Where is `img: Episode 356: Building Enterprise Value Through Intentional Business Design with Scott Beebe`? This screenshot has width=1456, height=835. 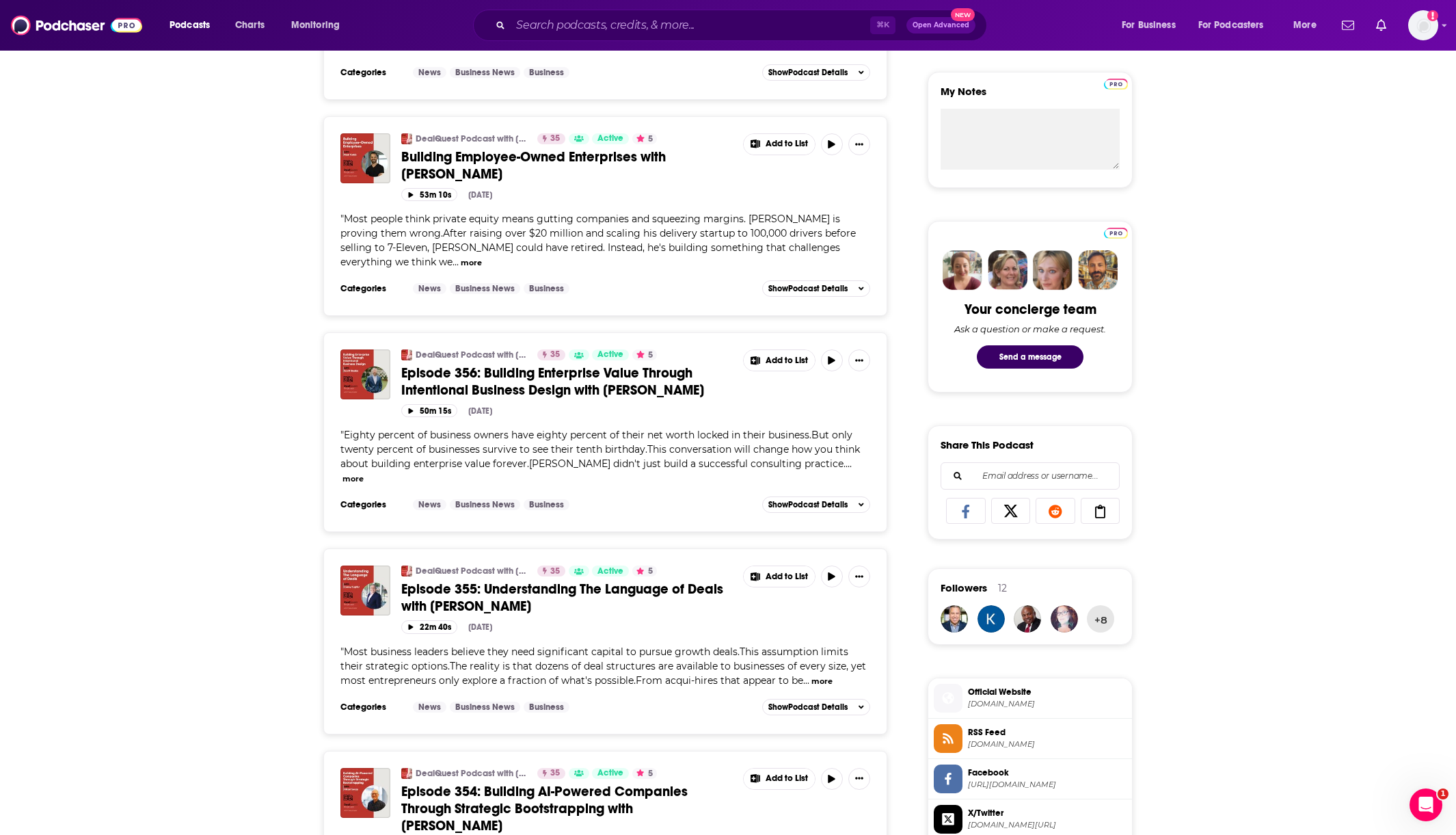 img: Episode 356: Building Enterprise Value Through Intentional Business Design with Scott Beebe is located at coordinates (365, 375).